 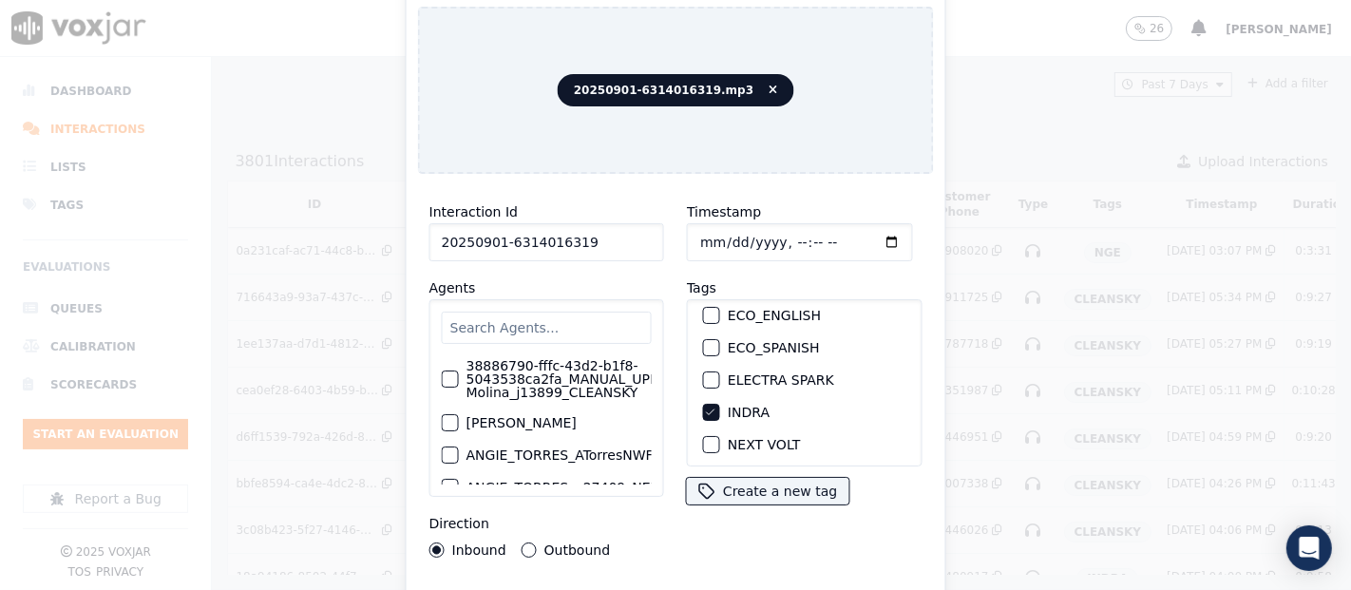 What do you see at coordinates (473, 212) in the screenshot?
I see `label: Interaction Id` at bounding box center [473, 212].